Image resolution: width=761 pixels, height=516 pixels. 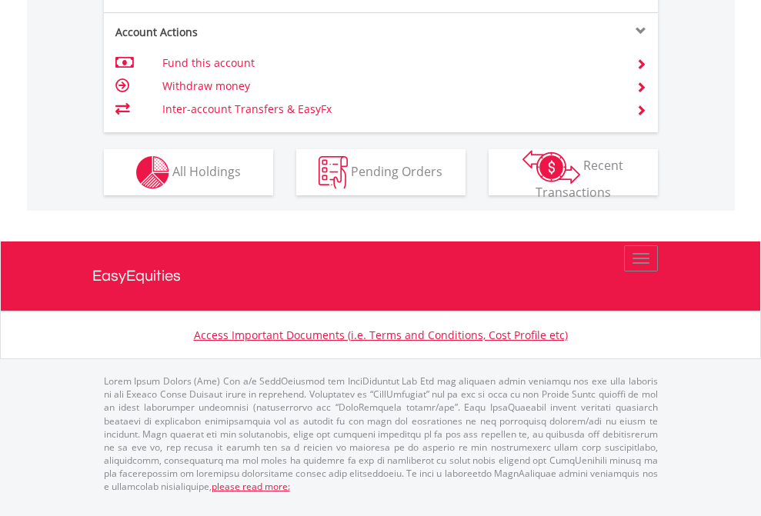 I want to click on td: Inter-account Transfers & EasyFx, so click(x=389, y=109).